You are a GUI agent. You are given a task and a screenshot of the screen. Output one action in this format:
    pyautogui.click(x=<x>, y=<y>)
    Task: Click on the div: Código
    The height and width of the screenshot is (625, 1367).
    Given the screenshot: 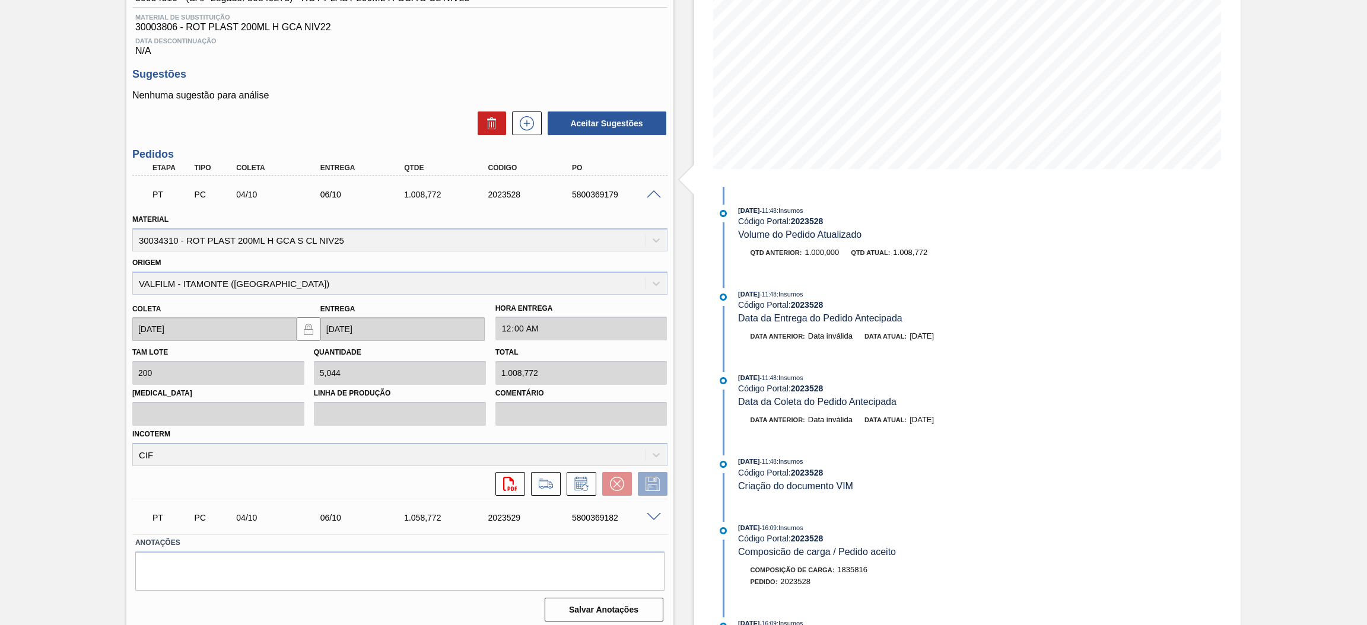 What is the action you would take?
    pyautogui.click(x=533, y=168)
    